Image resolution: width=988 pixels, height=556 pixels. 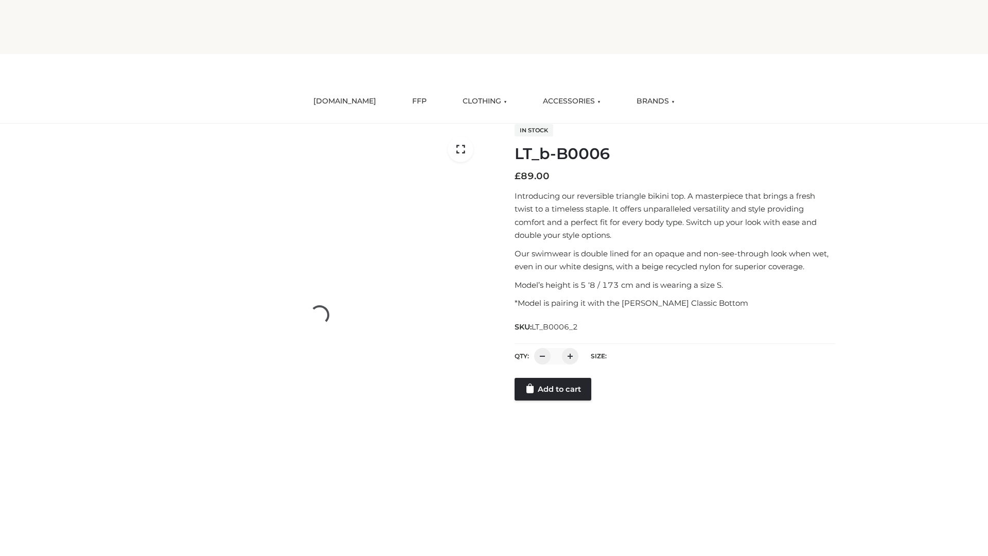 I want to click on a: CLOTHING, so click(x=485, y=101).